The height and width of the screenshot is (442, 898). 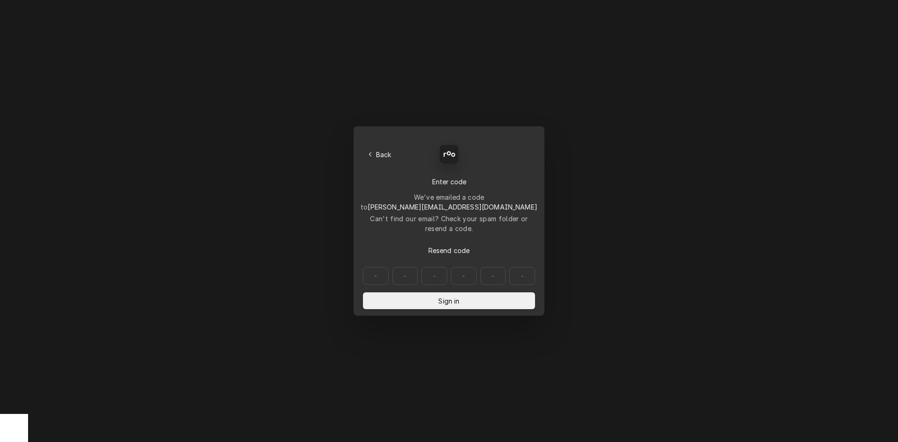 I want to click on button: Back, so click(x=380, y=154).